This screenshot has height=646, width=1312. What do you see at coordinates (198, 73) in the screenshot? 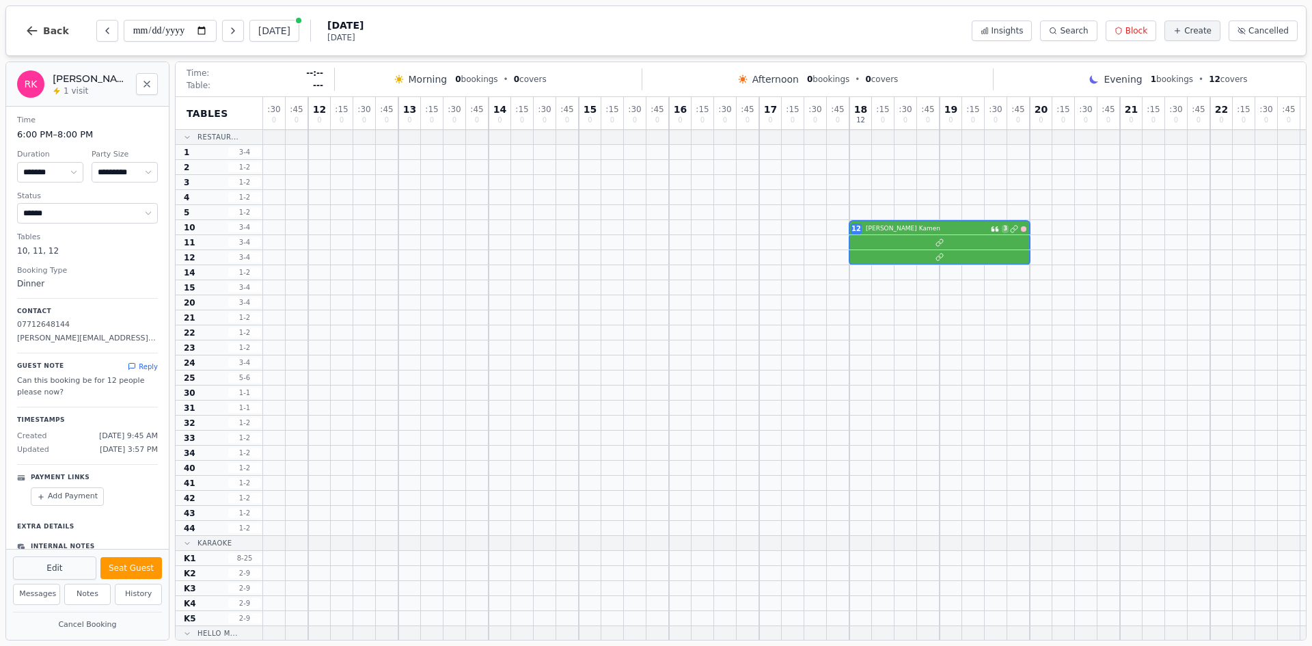
I see `span: Time:` at bounding box center [198, 73].